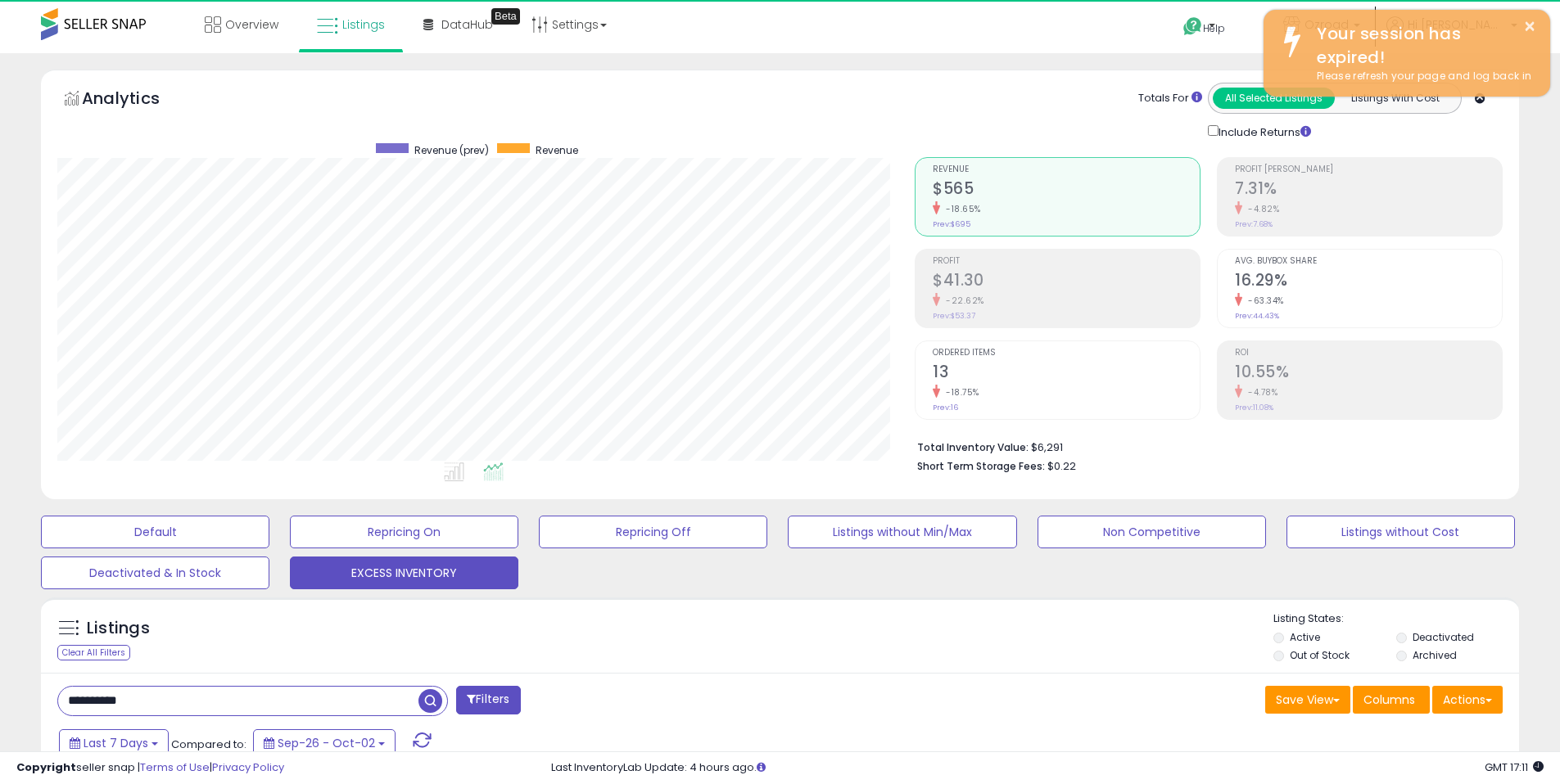  Describe the element at coordinates (1368, 261) in the screenshot. I see `span: Avg. Buybox Share` at that location.